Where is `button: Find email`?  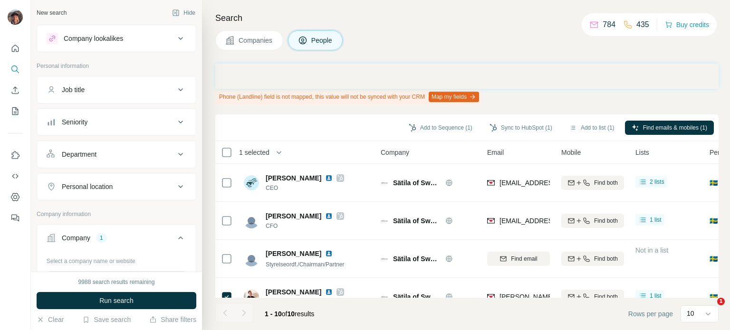 button: Find email is located at coordinates (519, 259).